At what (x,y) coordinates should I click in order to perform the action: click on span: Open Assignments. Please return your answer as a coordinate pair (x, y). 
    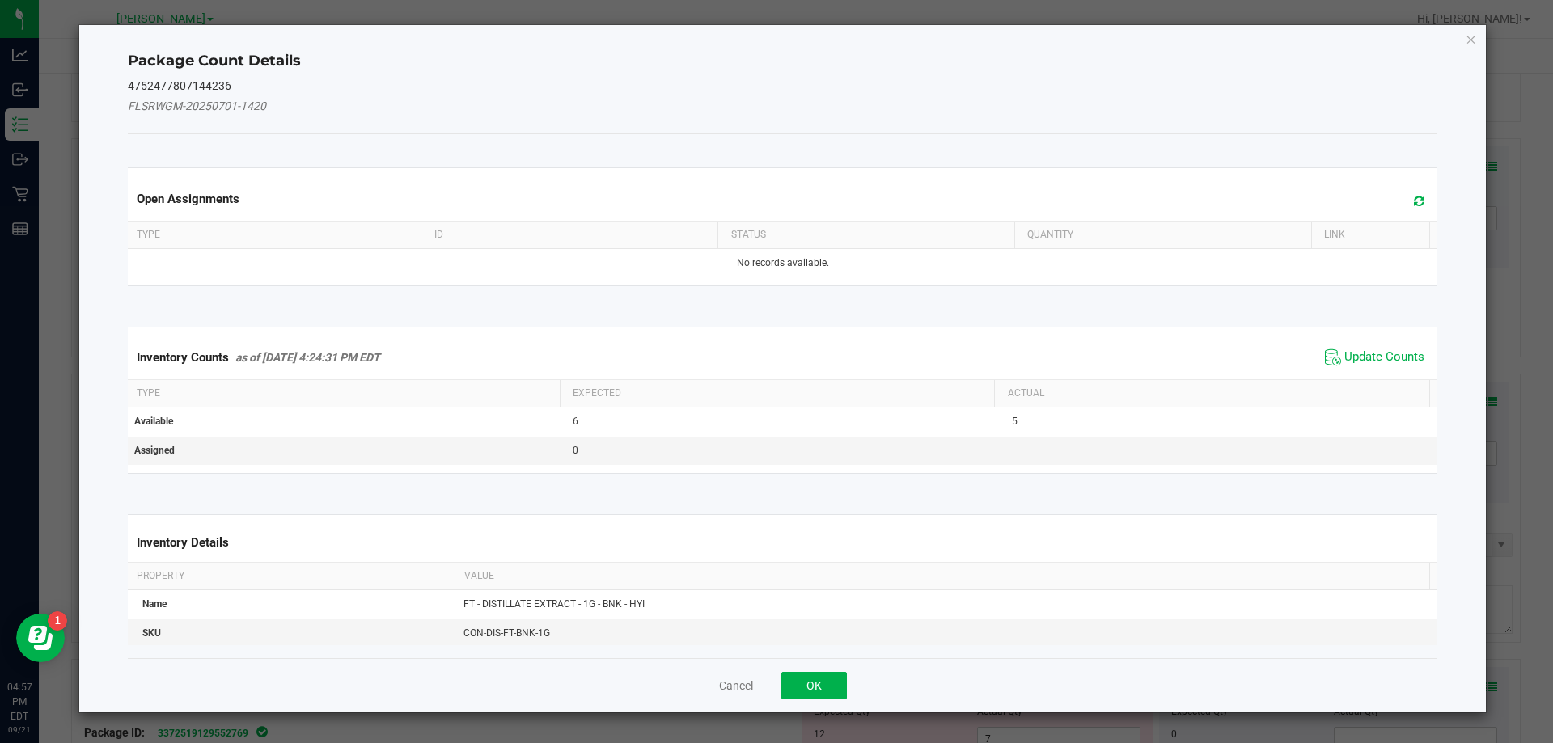
    Looking at the image, I should click on (188, 199).